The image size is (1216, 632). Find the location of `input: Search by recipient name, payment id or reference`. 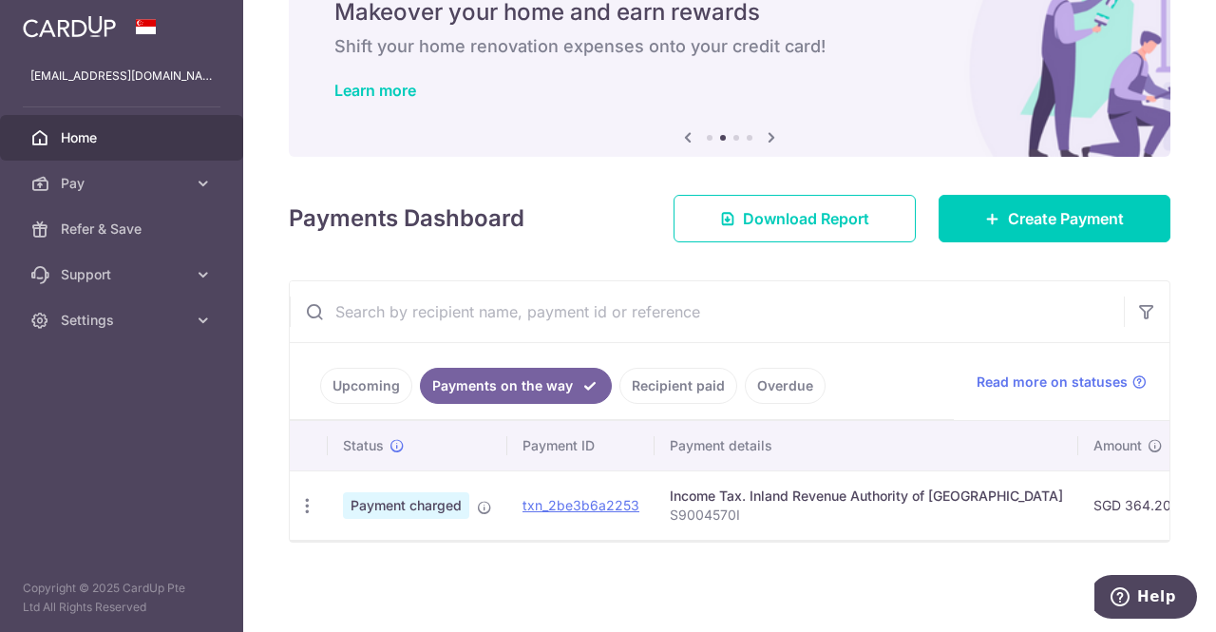

input: Search by recipient name, payment id or reference is located at coordinates (707, 312).